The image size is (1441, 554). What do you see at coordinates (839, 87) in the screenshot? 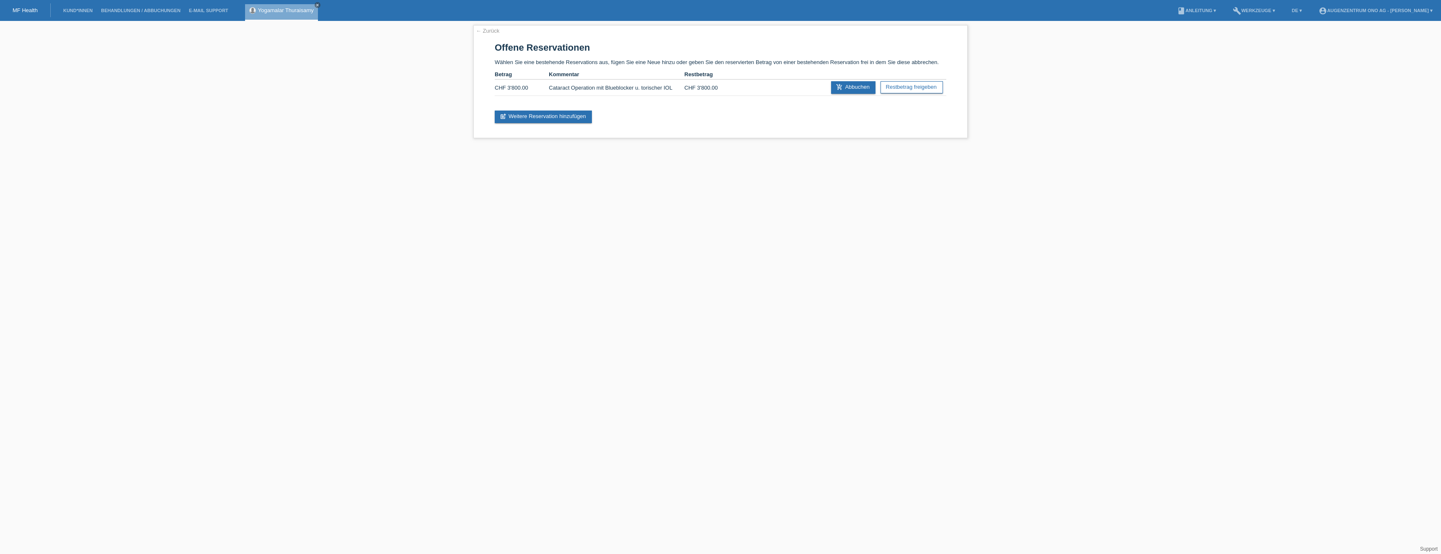
I see `i: add_shopping_cart` at bounding box center [839, 87].